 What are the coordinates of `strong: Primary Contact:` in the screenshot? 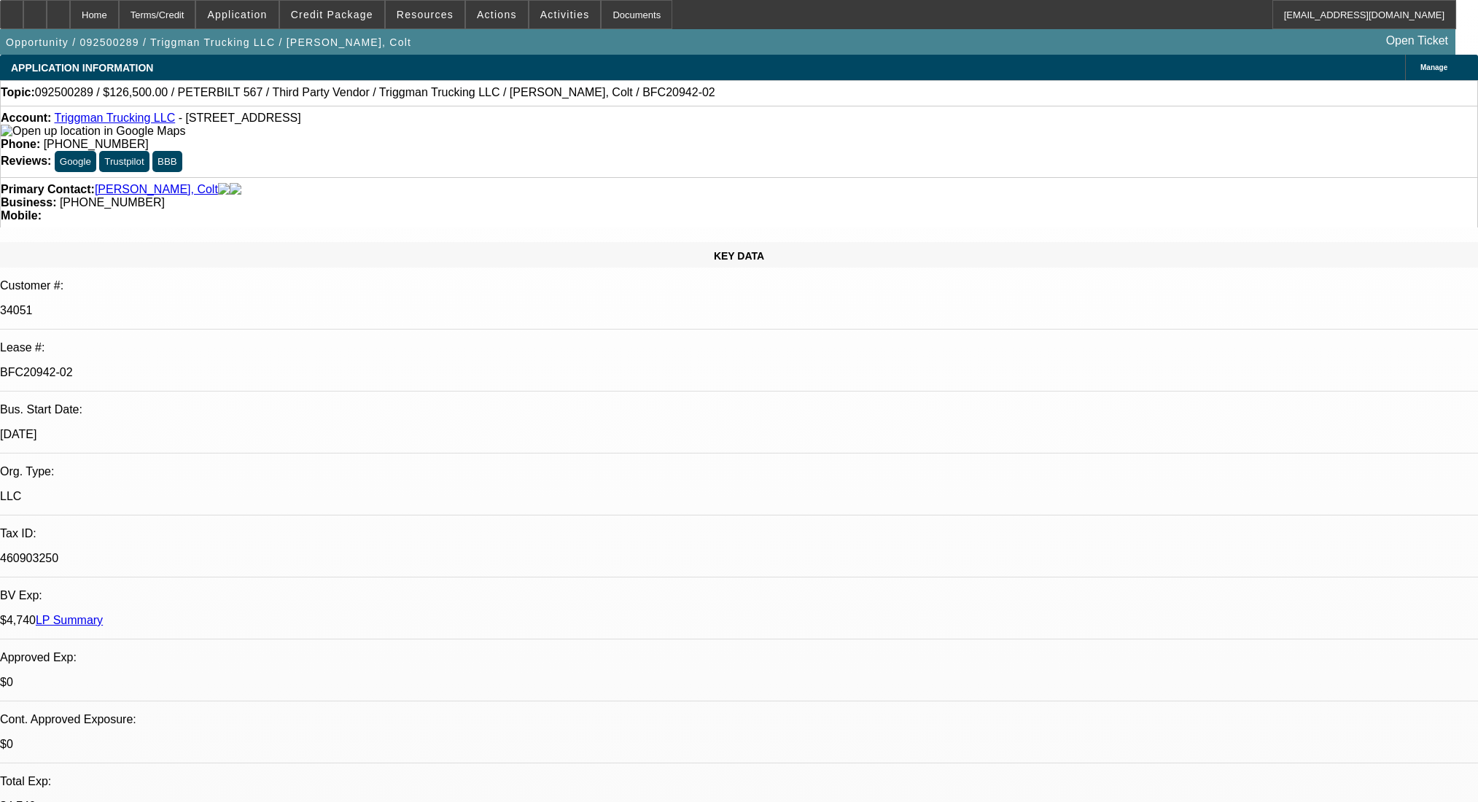 It's located at (47, 190).